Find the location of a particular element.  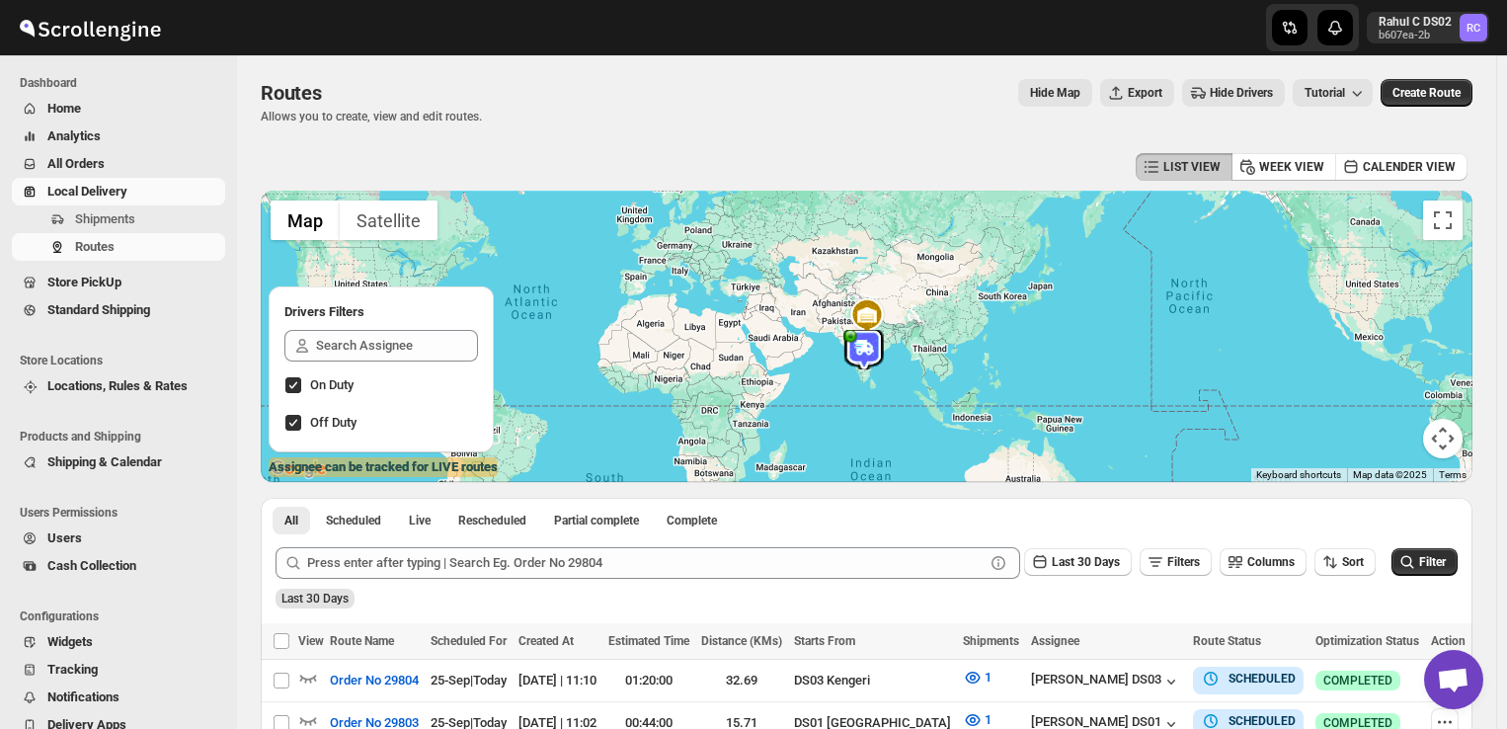

a: Terms (opens in new tab) is located at coordinates (1452, 474).